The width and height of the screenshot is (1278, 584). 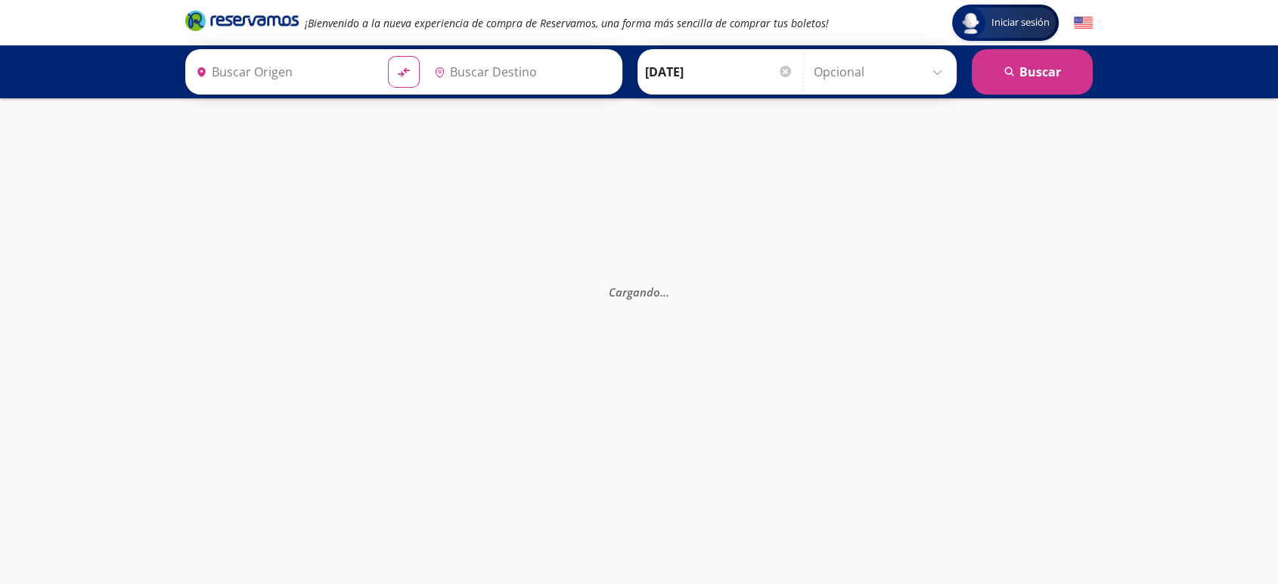 I want to click on a: Brand Logo, so click(x=242, y=23).